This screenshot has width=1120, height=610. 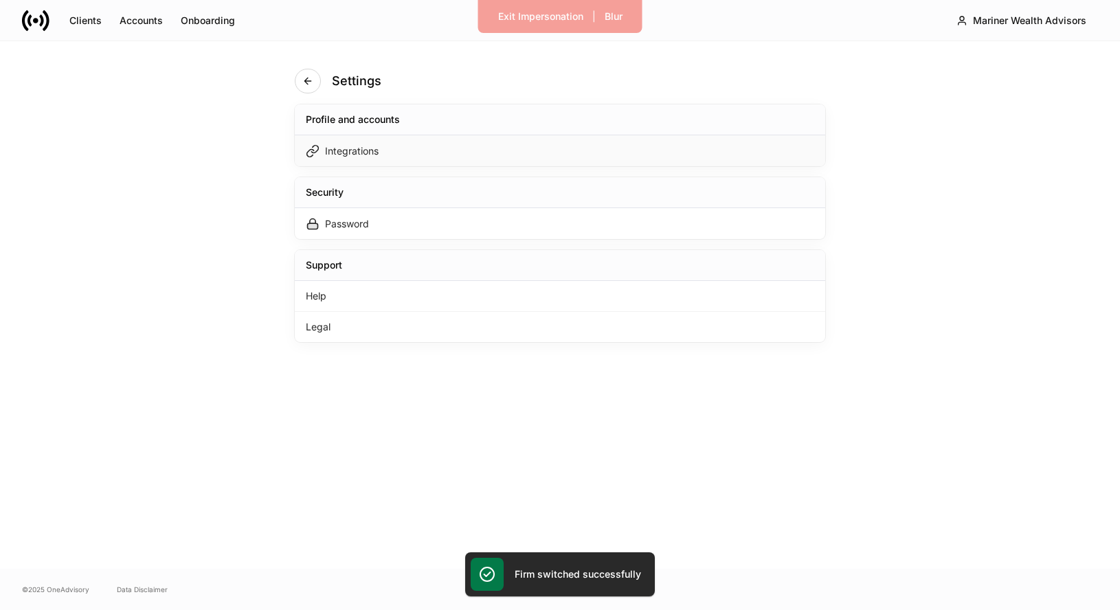 I want to click on div: Onboarding, so click(x=207, y=21).